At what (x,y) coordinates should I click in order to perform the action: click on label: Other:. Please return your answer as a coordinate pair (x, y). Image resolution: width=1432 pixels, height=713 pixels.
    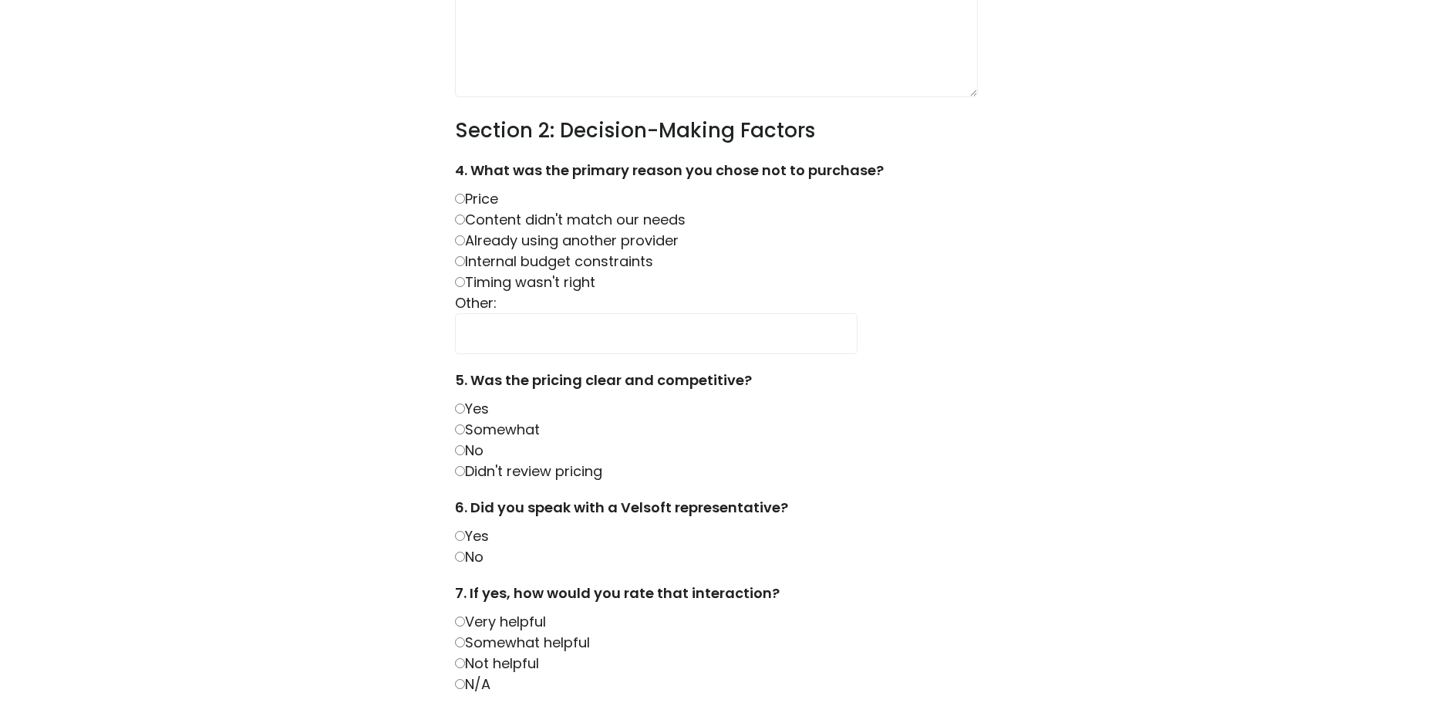
    Looking at the image, I should click on (476, 302).